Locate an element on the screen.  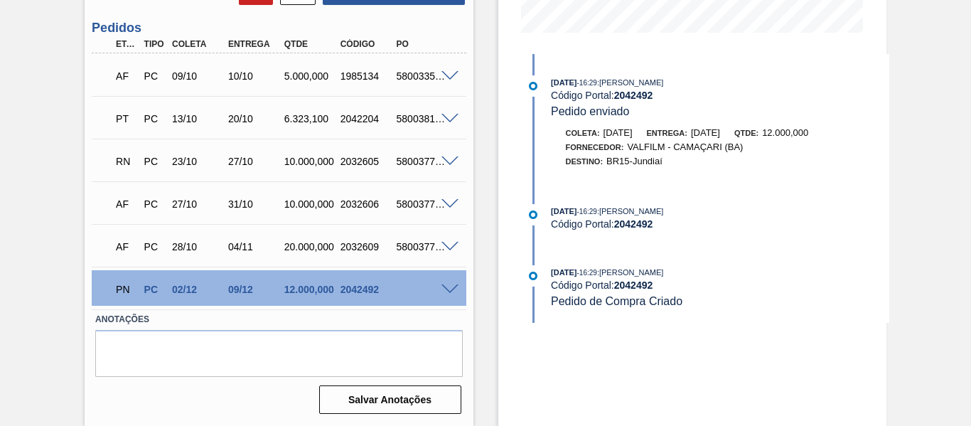
h3: Pedidos is located at coordinates (279, 28).